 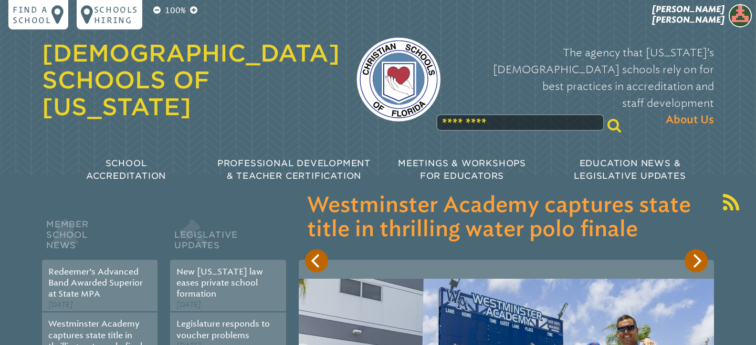 I want to click on span: School Accreditation, so click(x=126, y=169).